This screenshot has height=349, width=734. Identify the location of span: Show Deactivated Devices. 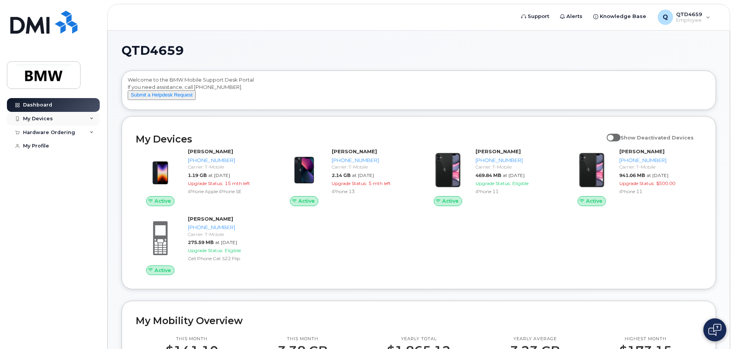
(657, 138).